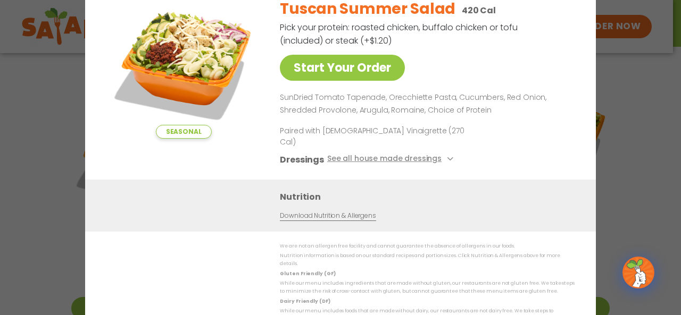  Describe the element at coordinates (305, 302) in the screenshot. I see `strong: Dairy Friendly (DF)` at that location.